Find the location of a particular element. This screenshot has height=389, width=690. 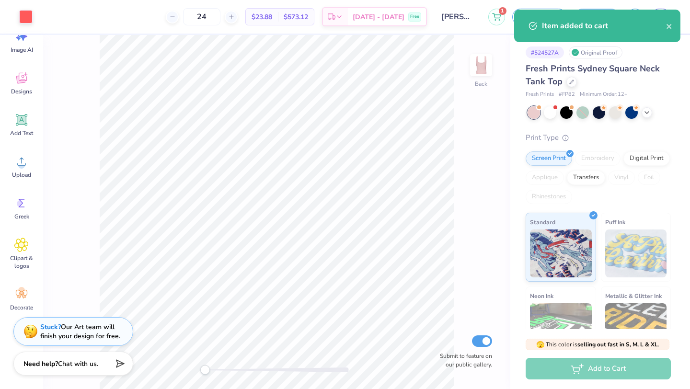

span: This color is . is located at coordinates (597, 344).